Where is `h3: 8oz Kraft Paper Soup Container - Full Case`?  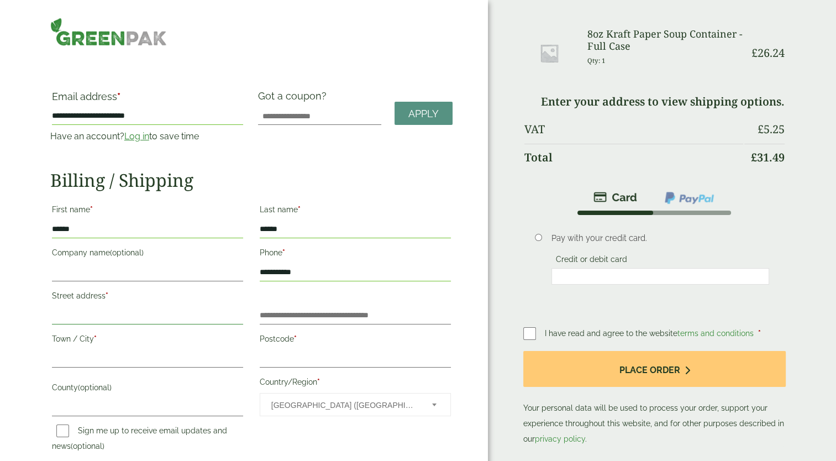
h3: 8oz Kraft Paper Soup Container - Full Case is located at coordinates (665, 40).